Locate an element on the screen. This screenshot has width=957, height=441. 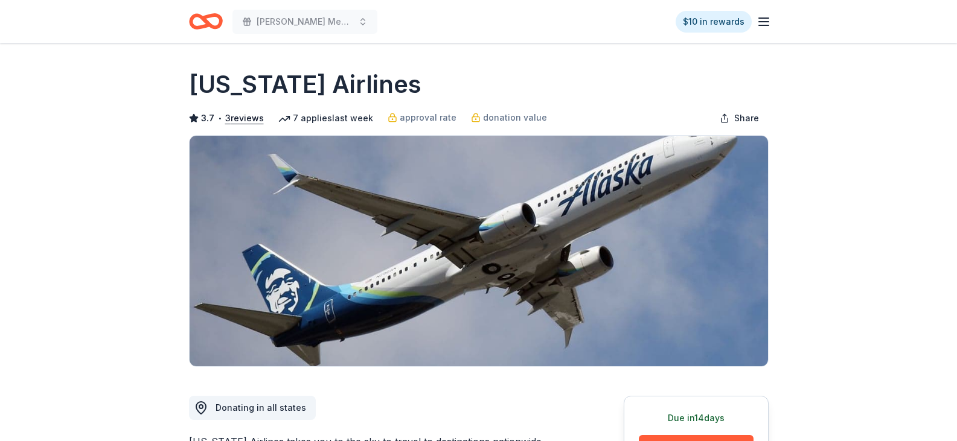
a: approval rate is located at coordinates (422, 118).